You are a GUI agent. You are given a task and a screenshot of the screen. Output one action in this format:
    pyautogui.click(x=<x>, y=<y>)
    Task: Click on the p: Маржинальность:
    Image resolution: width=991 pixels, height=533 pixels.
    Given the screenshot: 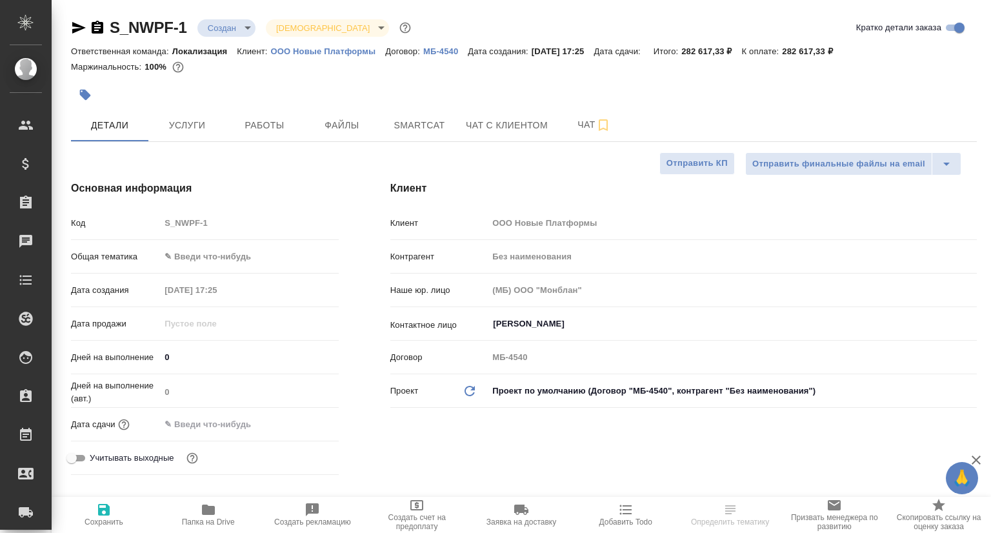 What is the action you would take?
    pyautogui.click(x=108, y=66)
    